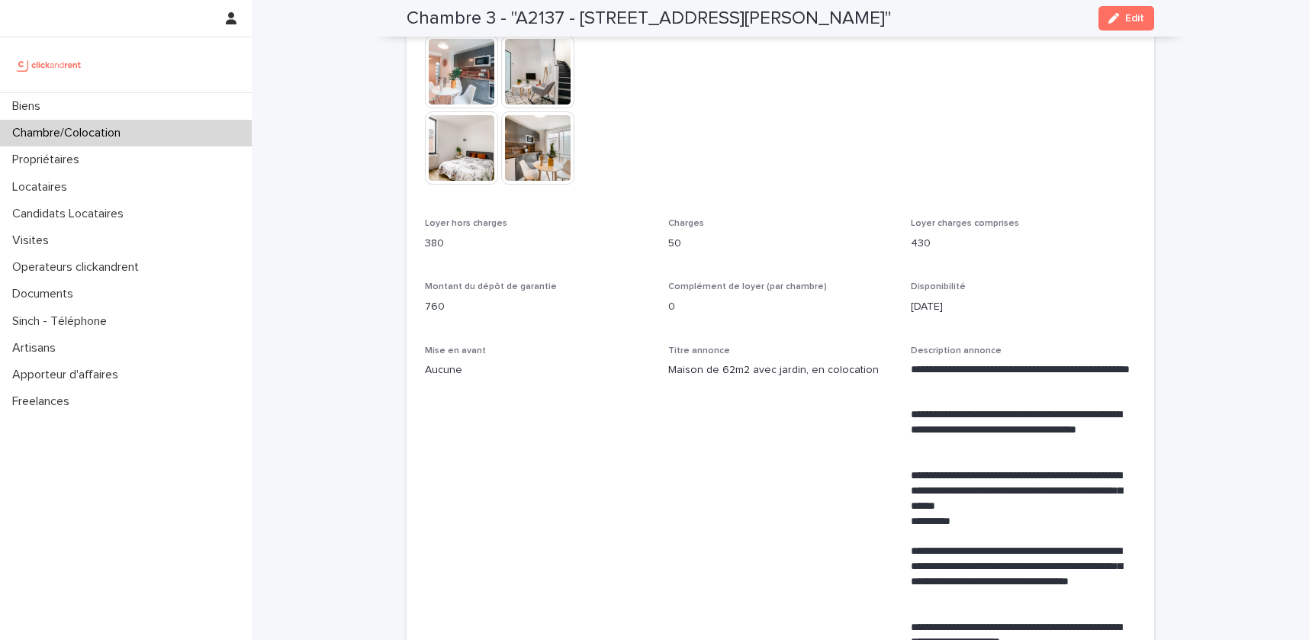  Describe the element at coordinates (965, 224) in the screenshot. I see `span: Loyer charges comprises` at that location.